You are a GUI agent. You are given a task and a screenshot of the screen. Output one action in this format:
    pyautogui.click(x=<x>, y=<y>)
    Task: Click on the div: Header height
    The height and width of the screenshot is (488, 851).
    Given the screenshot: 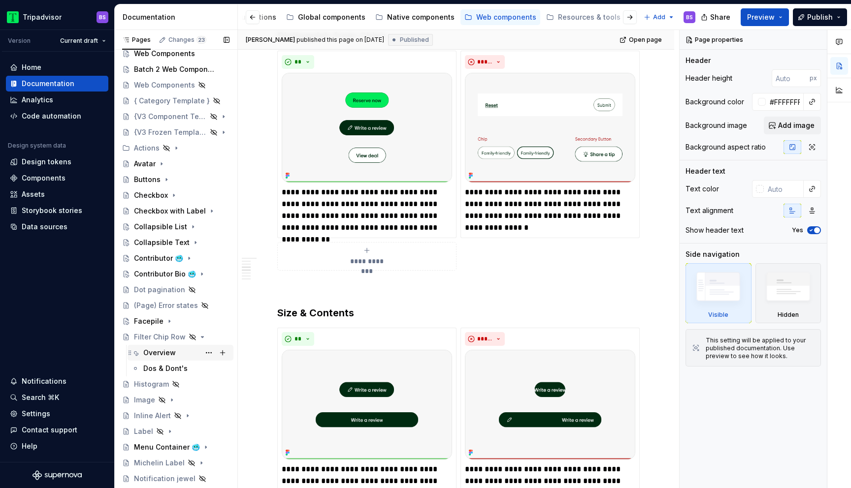 What is the action you would take?
    pyautogui.click(x=708, y=78)
    